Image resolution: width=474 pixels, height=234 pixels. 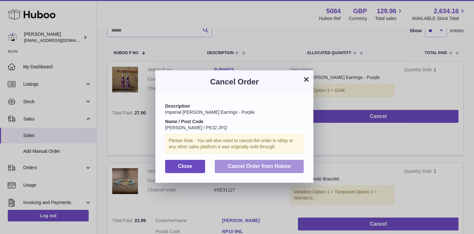 I want to click on span: Close, so click(x=185, y=166).